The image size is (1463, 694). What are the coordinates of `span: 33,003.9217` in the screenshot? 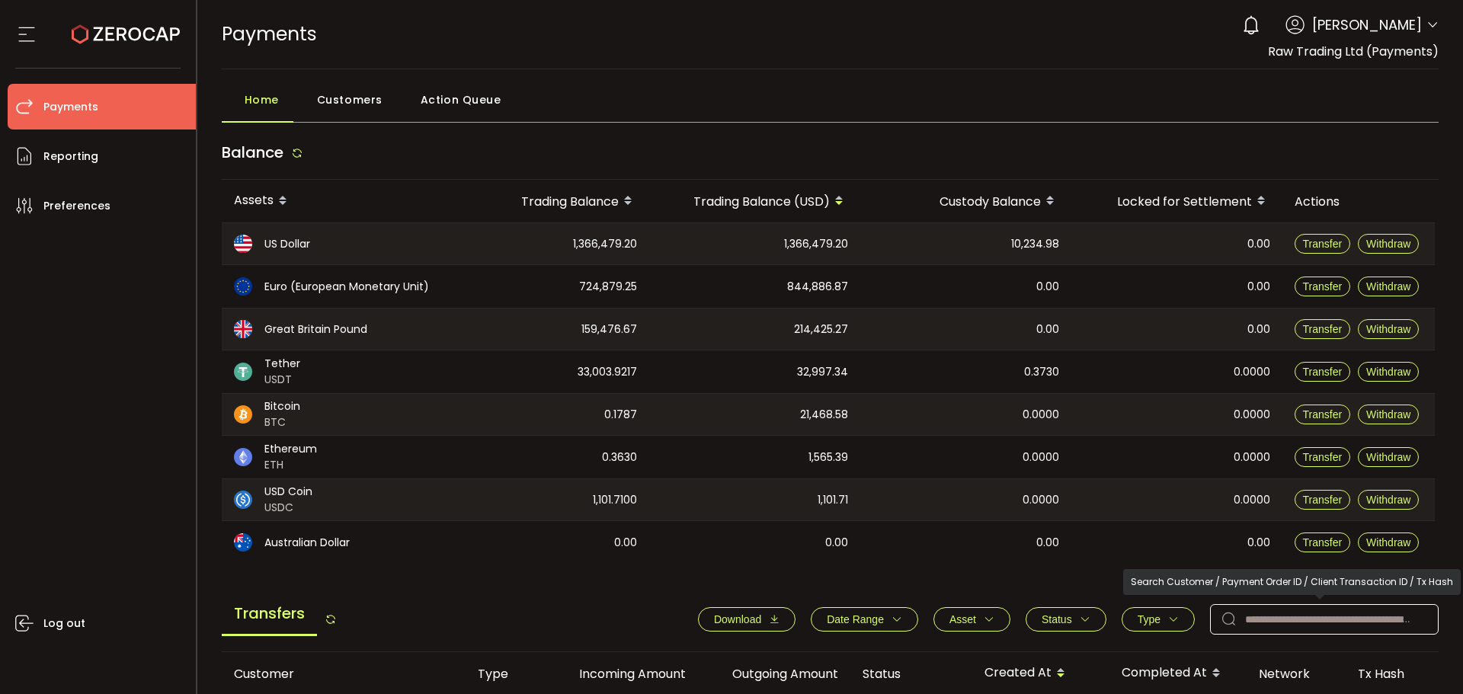 It's located at (607, 372).